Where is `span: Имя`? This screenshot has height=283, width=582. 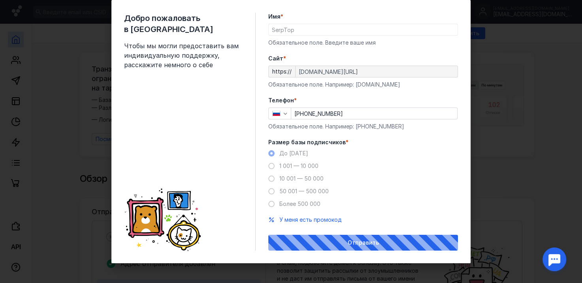 span: Имя is located at coordinates (274, 17).